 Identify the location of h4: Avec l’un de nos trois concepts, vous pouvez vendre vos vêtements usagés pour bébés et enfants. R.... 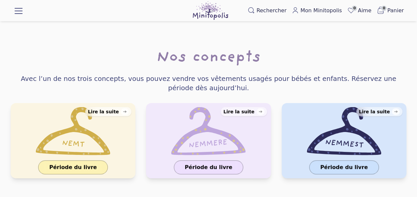
(209, 83).